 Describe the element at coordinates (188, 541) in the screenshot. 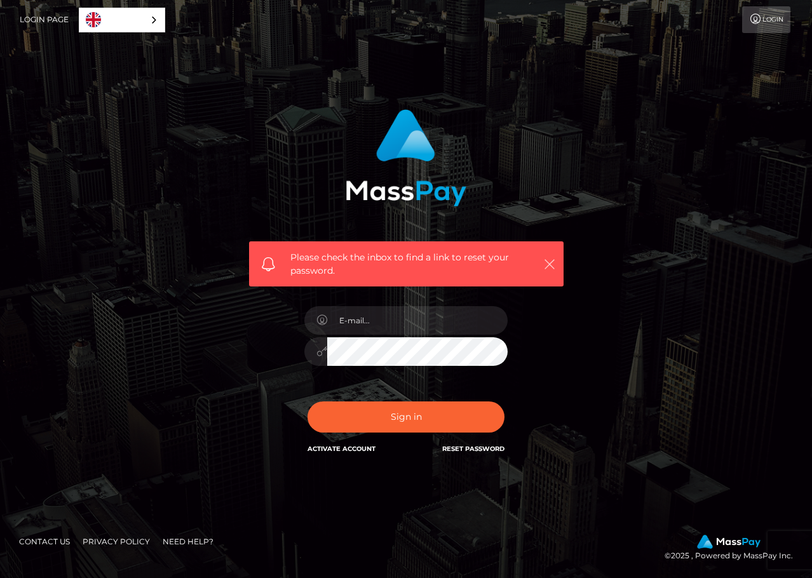

I see `a: Need Help?` at that location.